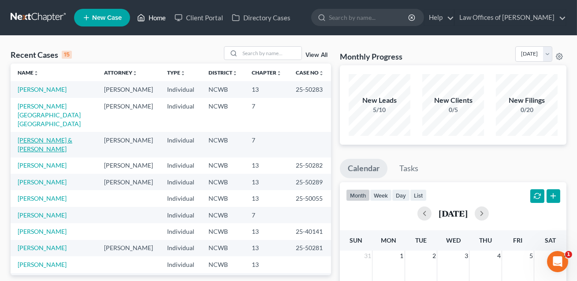  Describe the element at coordinates (499, 256) in the screenshot. I see `span: 4` at that location.